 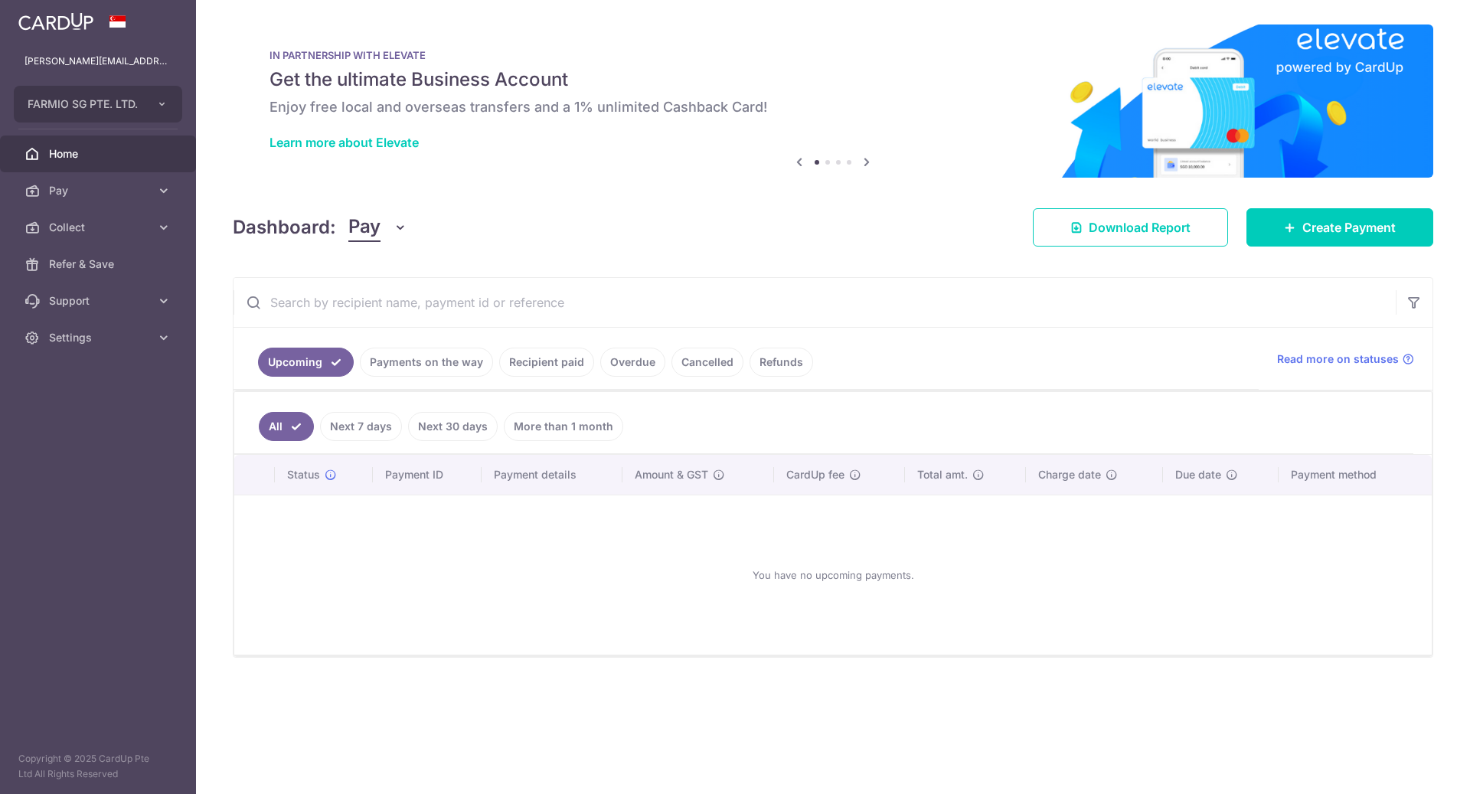 What do you see at coordinates (344, 142) in the screenshot?
I see `a: Learn more about Elevate` at bounding box center [344, 142].